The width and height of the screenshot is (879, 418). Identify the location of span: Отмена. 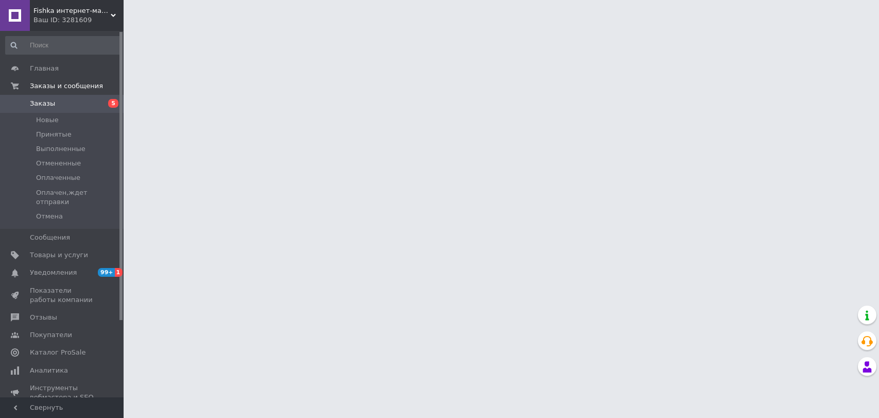
(49, 216).